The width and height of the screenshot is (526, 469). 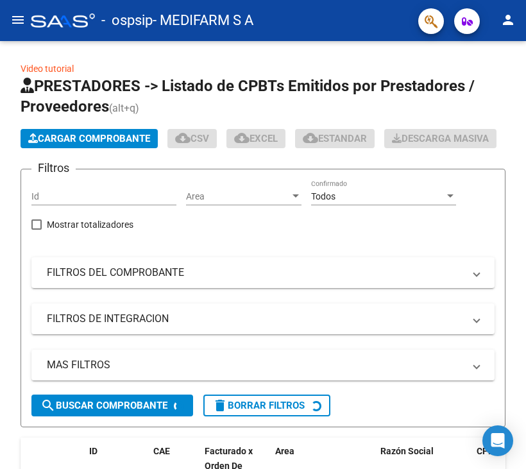 What do you see at coordinates (90, 224) in the screenshot?
I see `span: Mostrar totalizadores` at bounding box center [90, 224].